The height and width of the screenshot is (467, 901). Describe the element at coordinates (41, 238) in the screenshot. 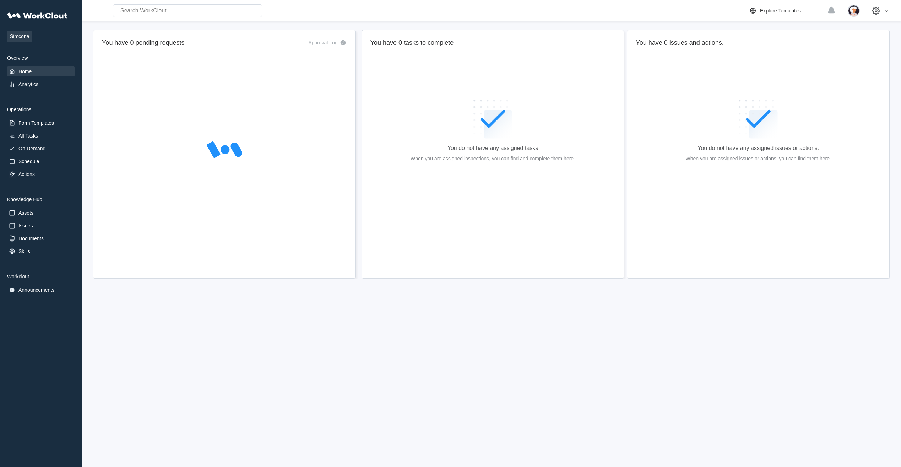

I see `a: Documents` at that location.